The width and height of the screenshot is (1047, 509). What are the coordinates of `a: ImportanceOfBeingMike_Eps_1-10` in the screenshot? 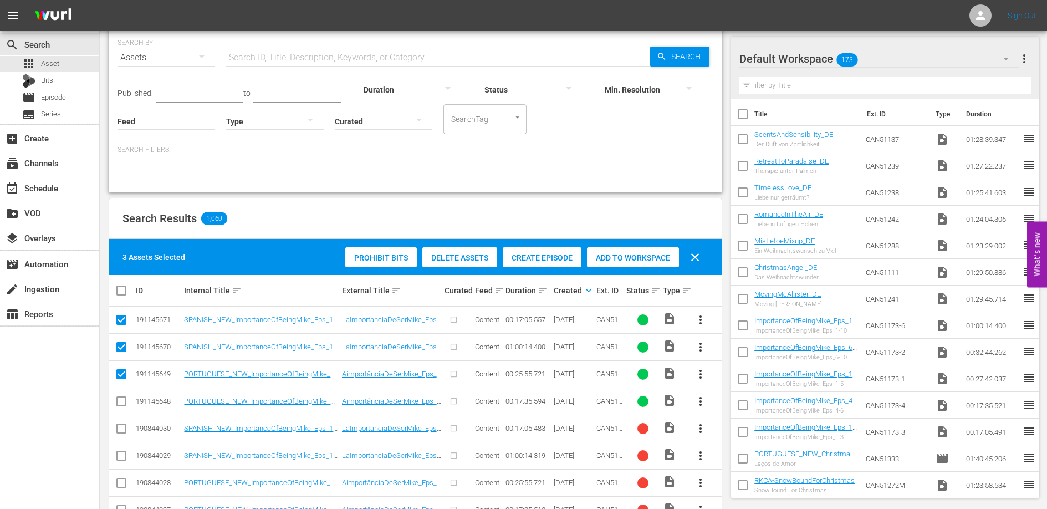 It's located at (806, 325).